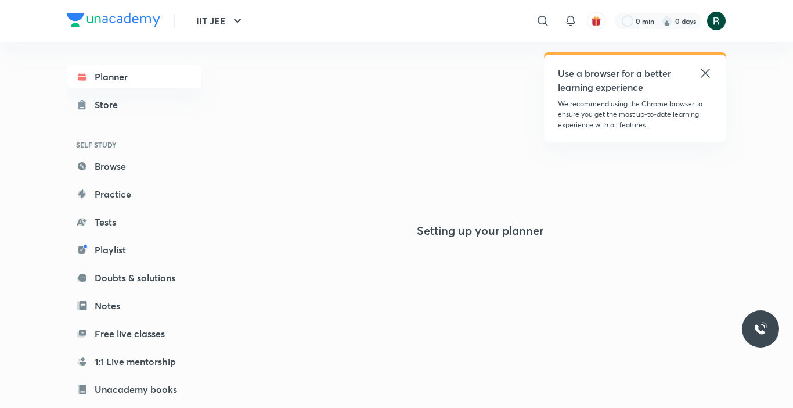 This screenshot has height=408, width=793. What do you see at coordinates (134, 222) in the screenshot?
I see `a: Tests` at bounding box center [134, 222].